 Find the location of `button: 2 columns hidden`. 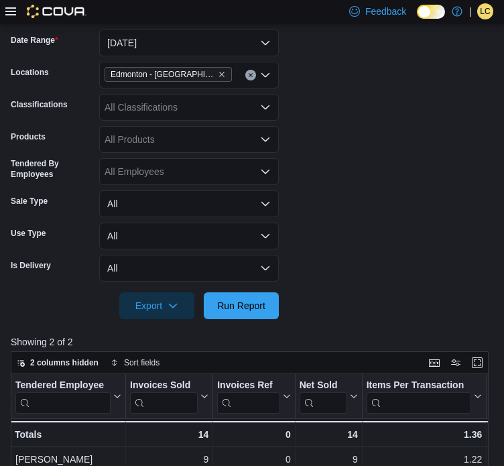

button: 2 columns hidden is located at coordinates (58, 363).